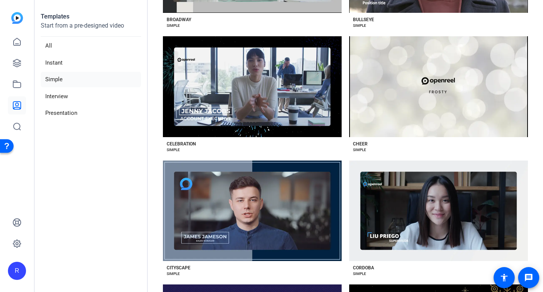  Describe the element at coordinates (55, 16) in the screenshot. I see `strong: Templates` at that location.